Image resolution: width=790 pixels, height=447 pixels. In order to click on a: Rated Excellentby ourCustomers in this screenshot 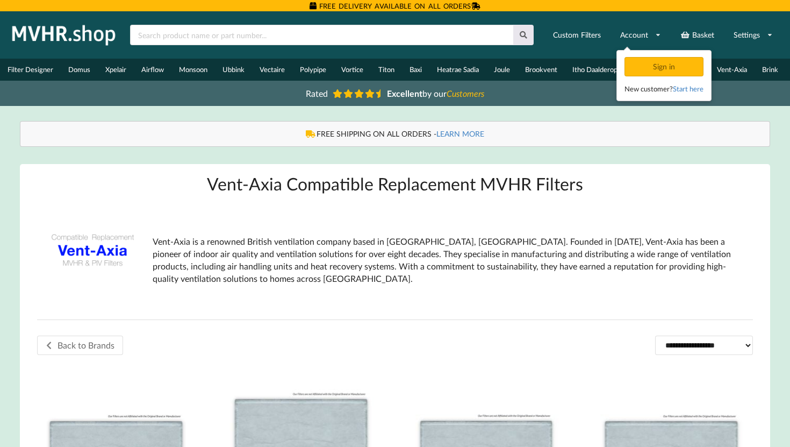, I will do `click(395, 93)`.